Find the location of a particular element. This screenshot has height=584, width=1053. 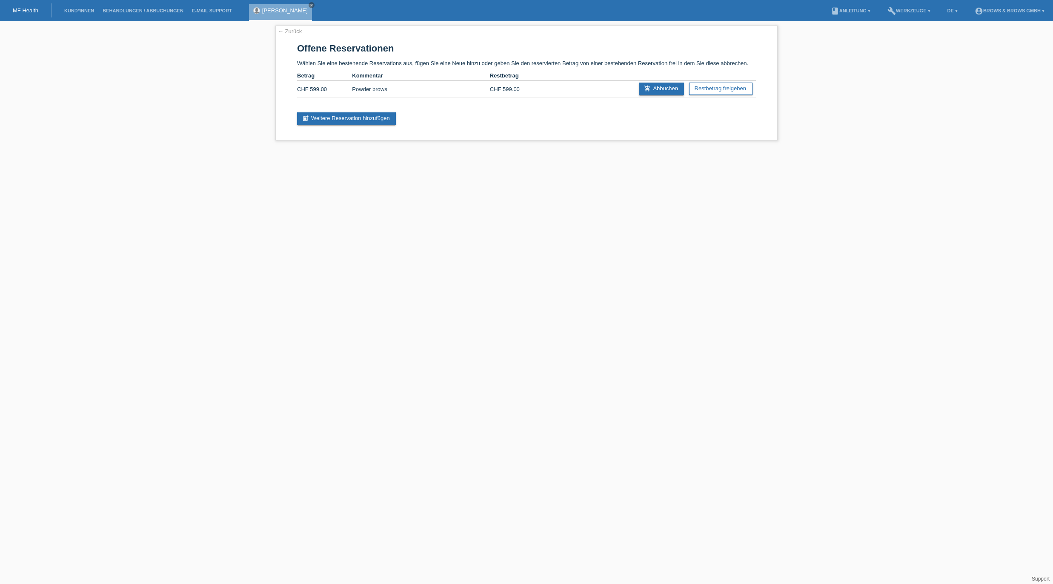

i: book is located at coordinates (835, 11).